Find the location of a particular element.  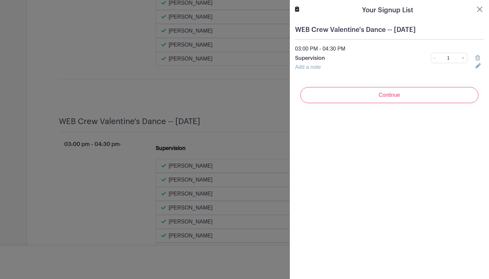

div: 03:00 PM - 04:30 PM is located at coordinates (389, 49).